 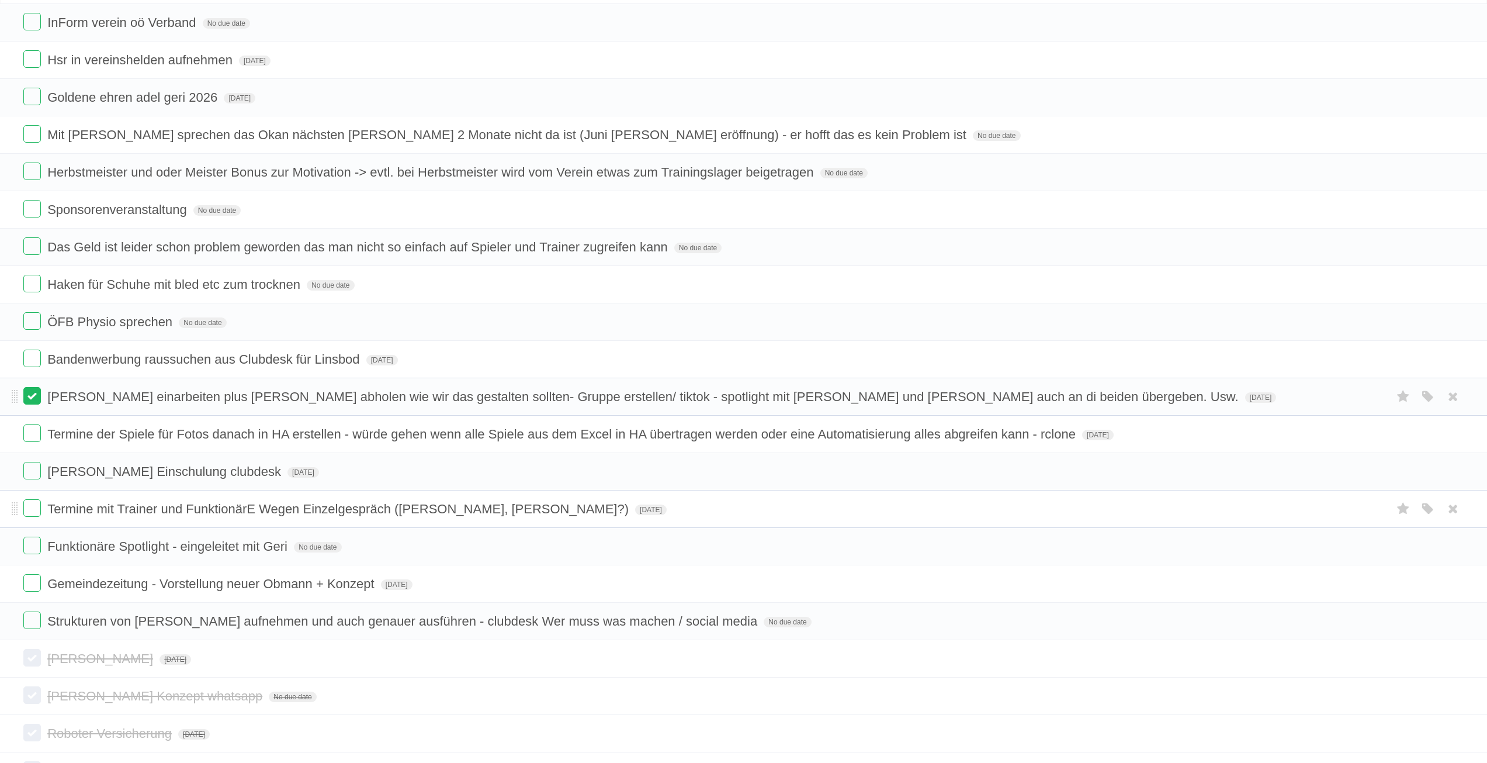 I want to click on span: Roboter Versicherung, so click(x=111, y=733).